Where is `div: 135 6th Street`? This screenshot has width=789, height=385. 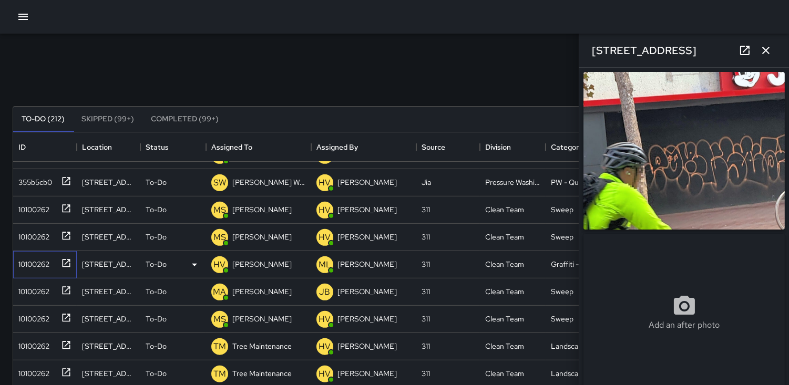 div: 135 6th Street is located at coordinates (108, 292).